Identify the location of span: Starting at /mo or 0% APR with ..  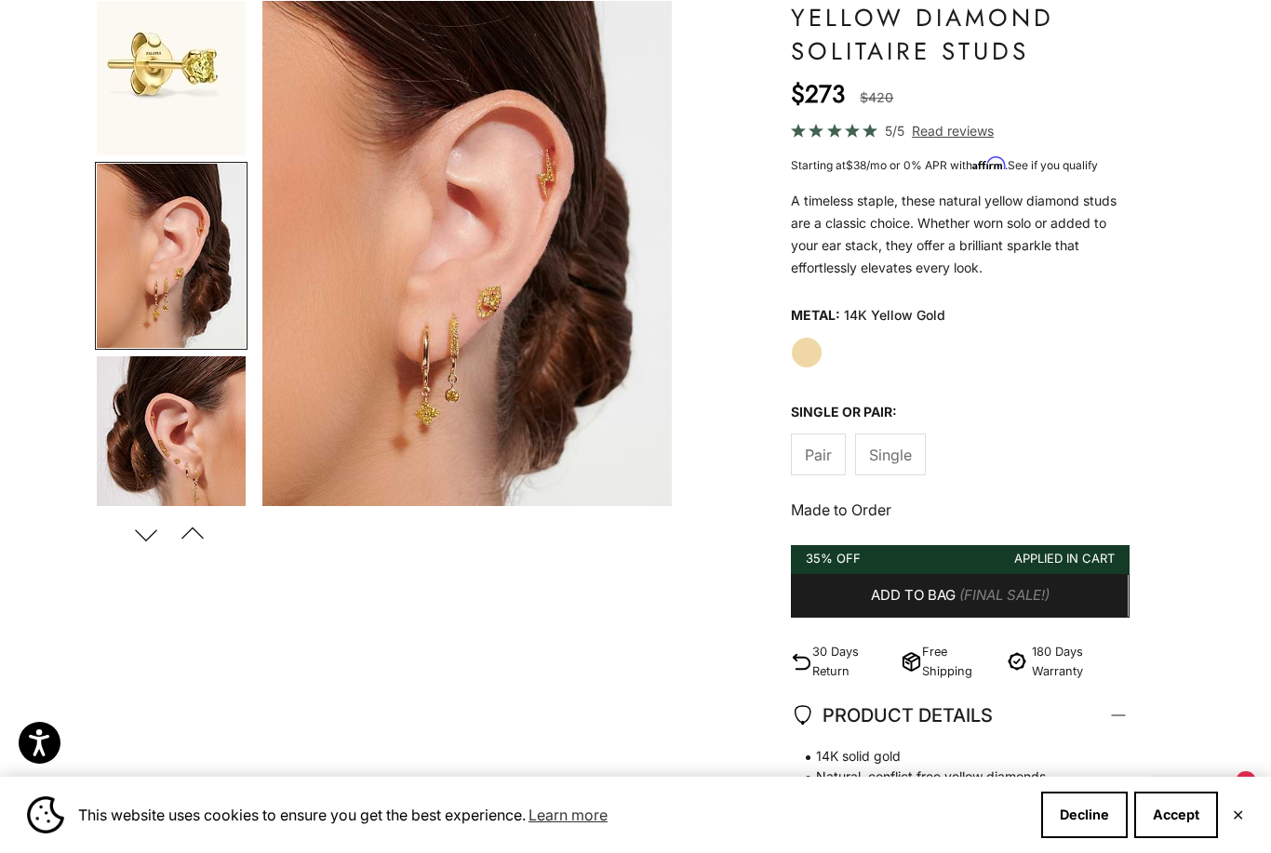
(945, 165).